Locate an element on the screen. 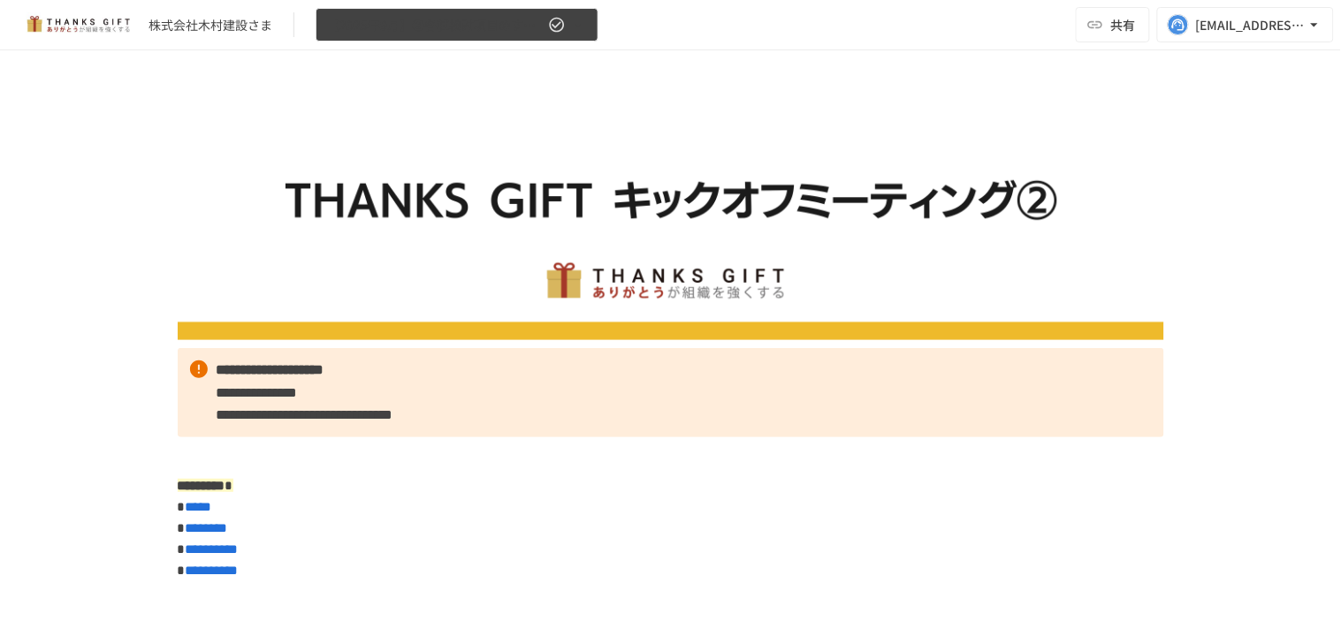  div: 株式会社木村建設さま is located at coordinates (210, 25).